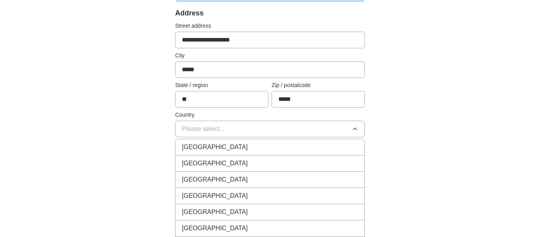  What do you see at coordinates (270, 55) in the screenshot?
I see `label: City` at bounding box center [270, 55].